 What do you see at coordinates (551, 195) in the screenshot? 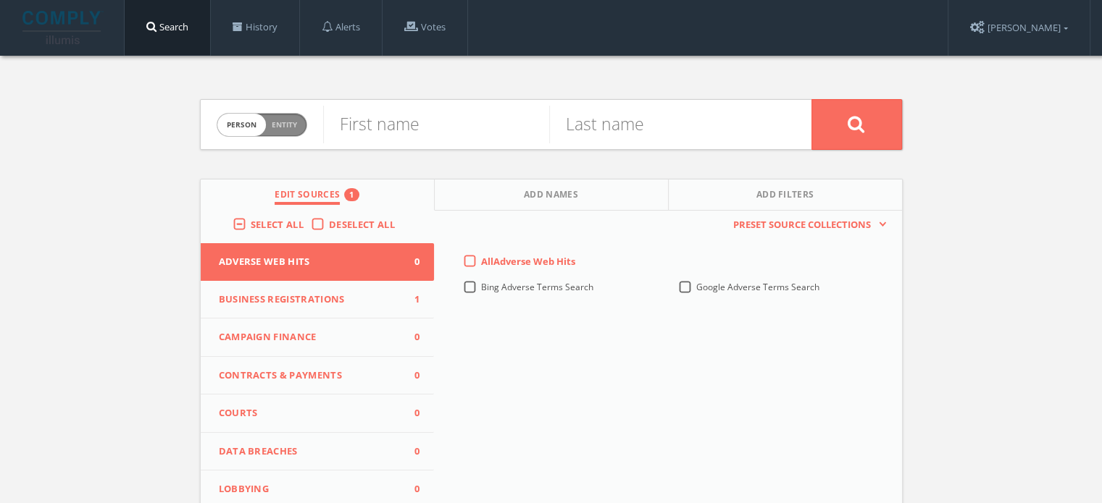
I see `button: Add Names` at bounding box center [551, 195].